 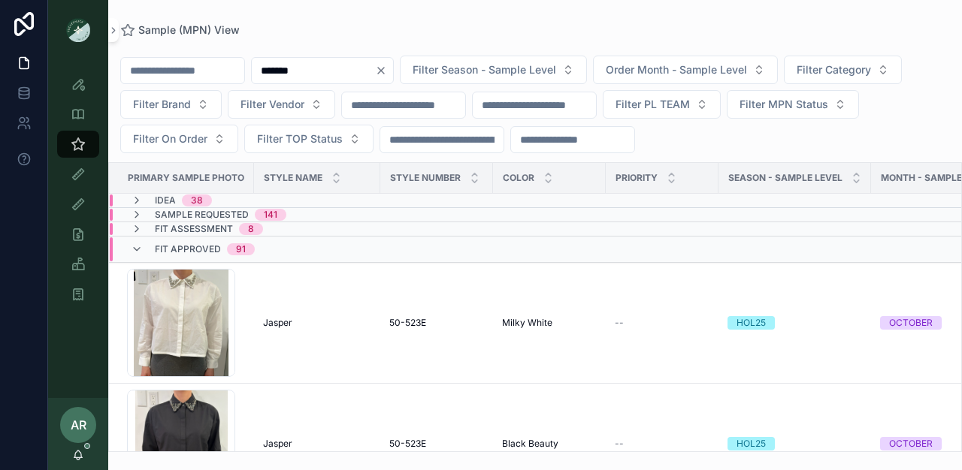 What do you see at coordinates (384, 71) in the screenshot?
I see `button: Clear` at bounding box center [384, 71].